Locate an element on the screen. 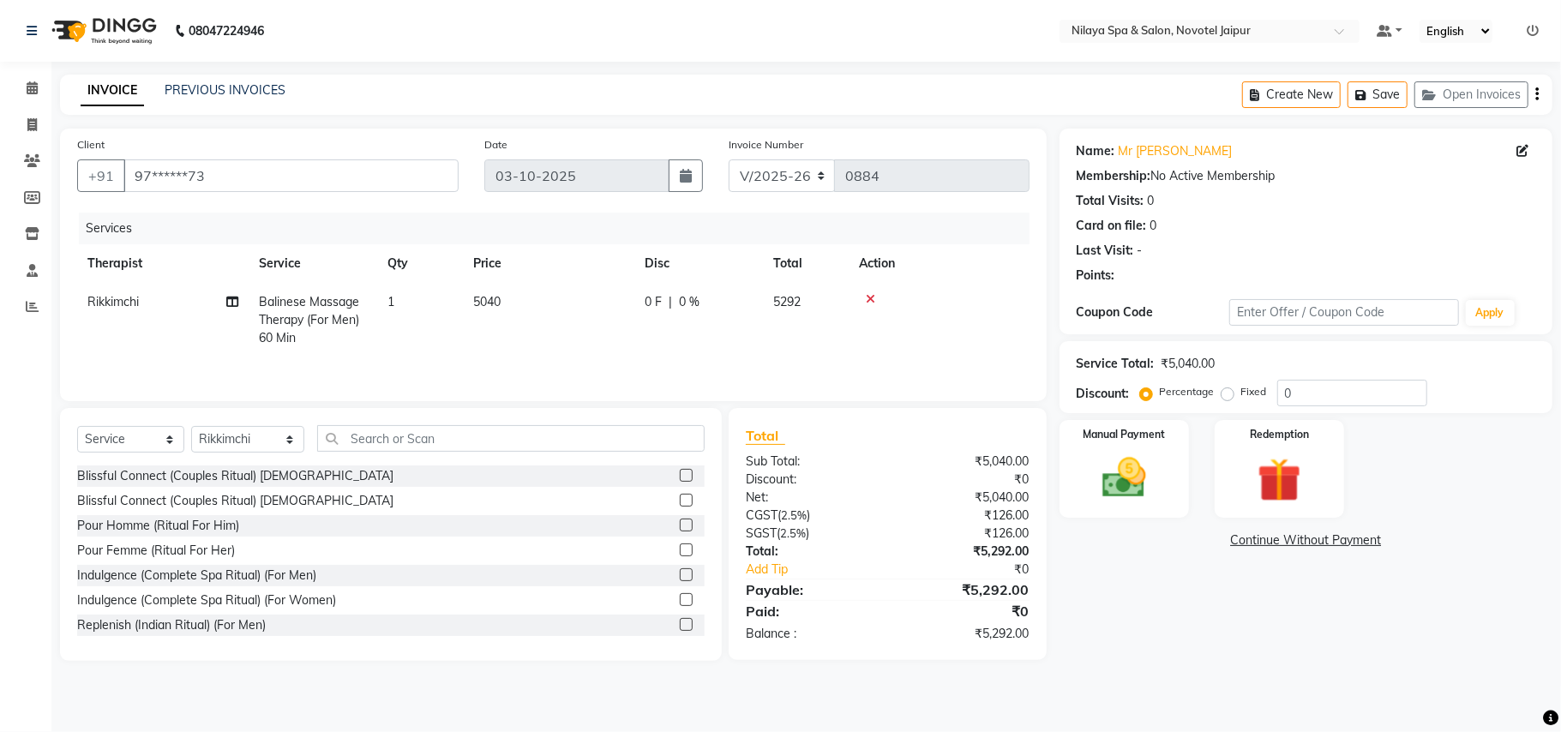 This screenshot has width=1561, height=732. input: Search or Scan is located at coordinates (511, 438).